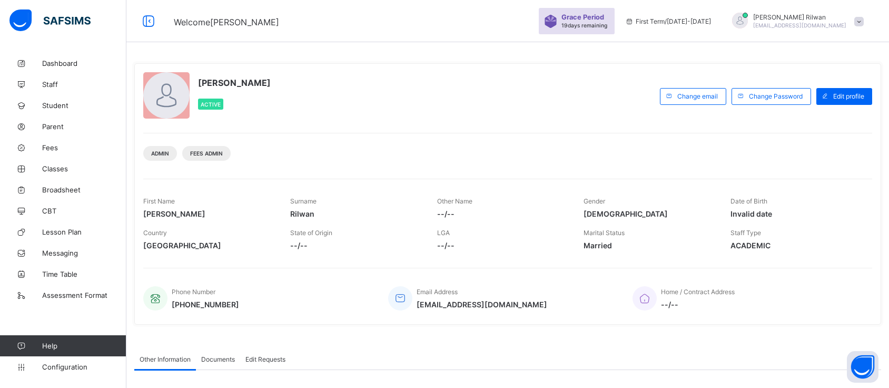 Image resolution: width=889 pixels, height=388 pixels. I want to click on span: Date of Birth, so click(749, 201).